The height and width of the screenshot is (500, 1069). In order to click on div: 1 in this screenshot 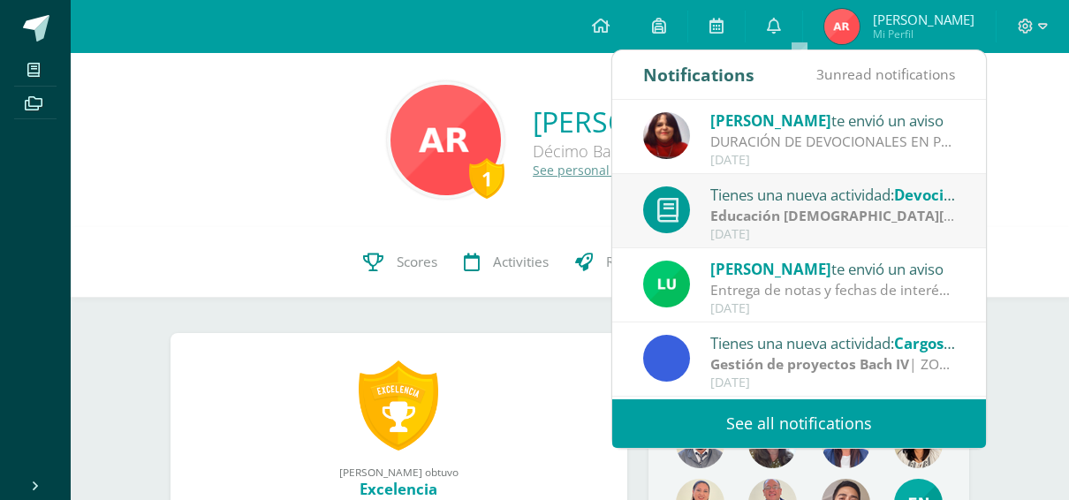, I will do `click(487, 178)`.